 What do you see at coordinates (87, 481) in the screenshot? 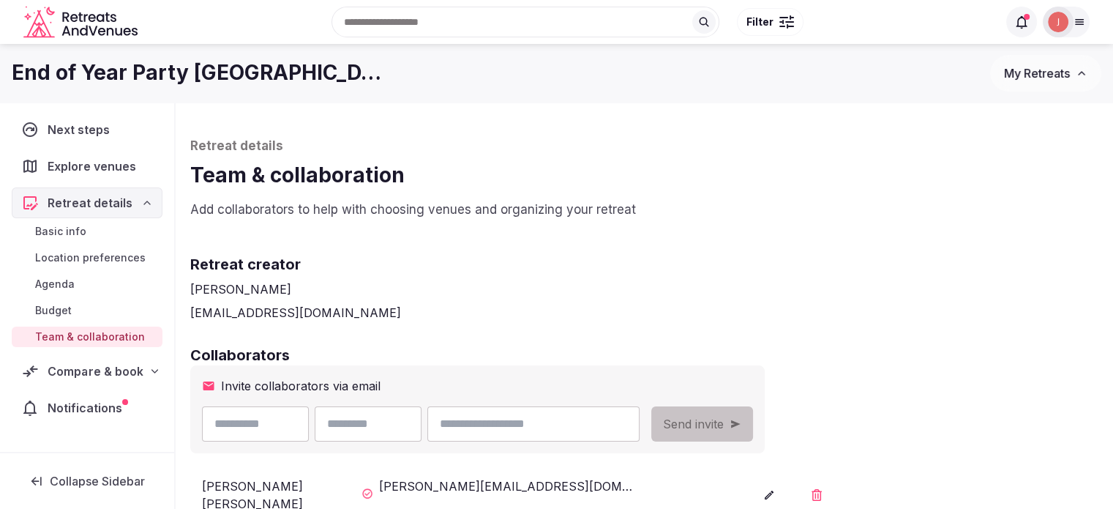
I see `button: Collapse Sidebar` at bounding box center [87, 481].